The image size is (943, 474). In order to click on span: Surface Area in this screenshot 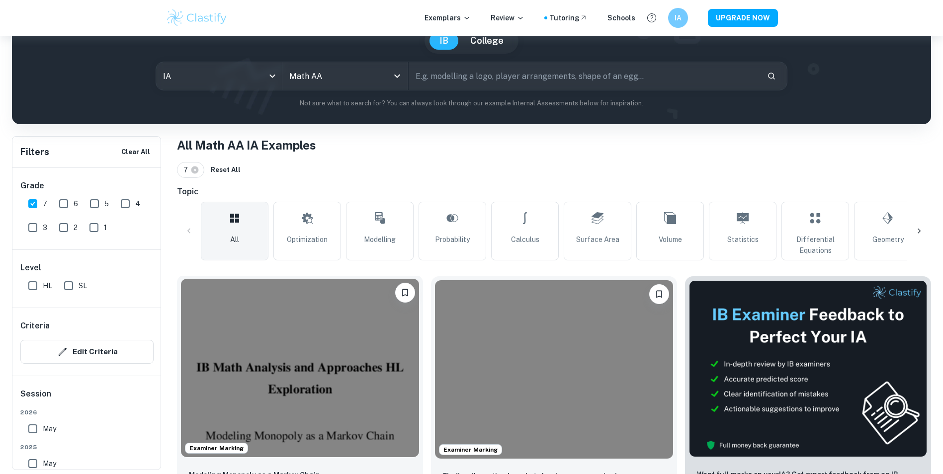, I will do `click(597, 240)`.